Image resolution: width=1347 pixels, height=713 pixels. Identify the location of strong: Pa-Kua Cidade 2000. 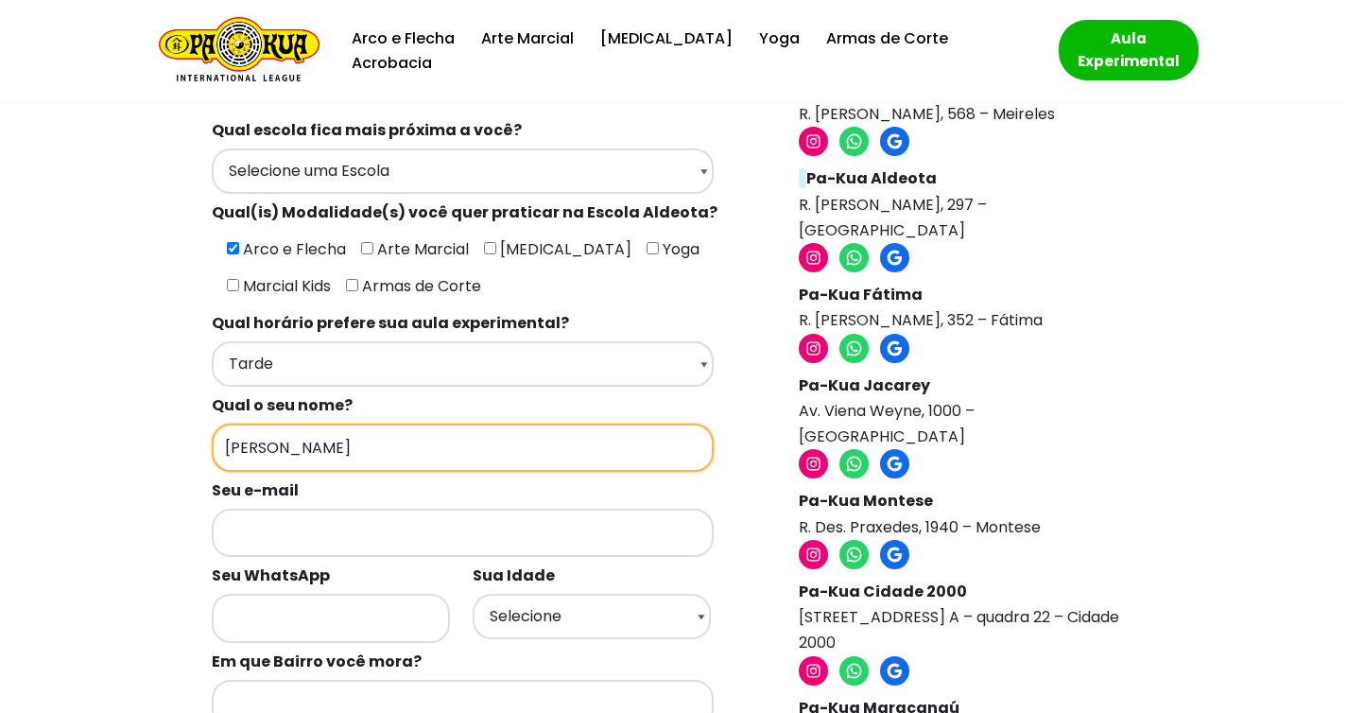
(883, 591).